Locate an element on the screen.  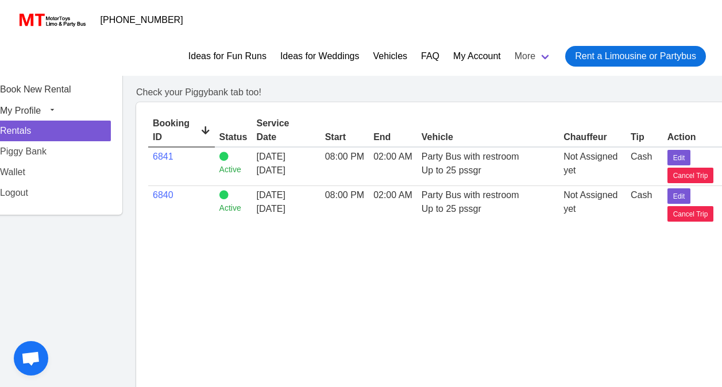
a: More is located at coordinates (533, 56).